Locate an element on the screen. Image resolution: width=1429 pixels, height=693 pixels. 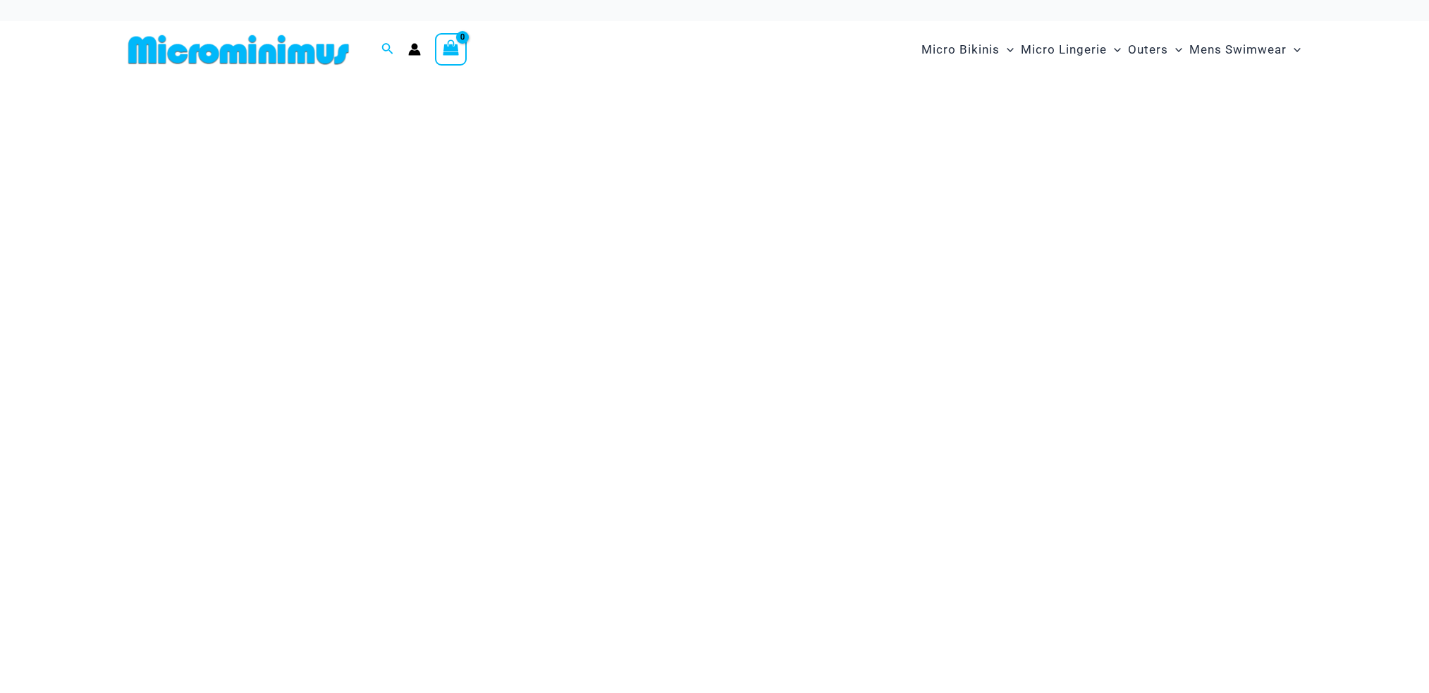
a: OutersMenu ToggleMenu Toggle is located at coordinates (1154, 49).